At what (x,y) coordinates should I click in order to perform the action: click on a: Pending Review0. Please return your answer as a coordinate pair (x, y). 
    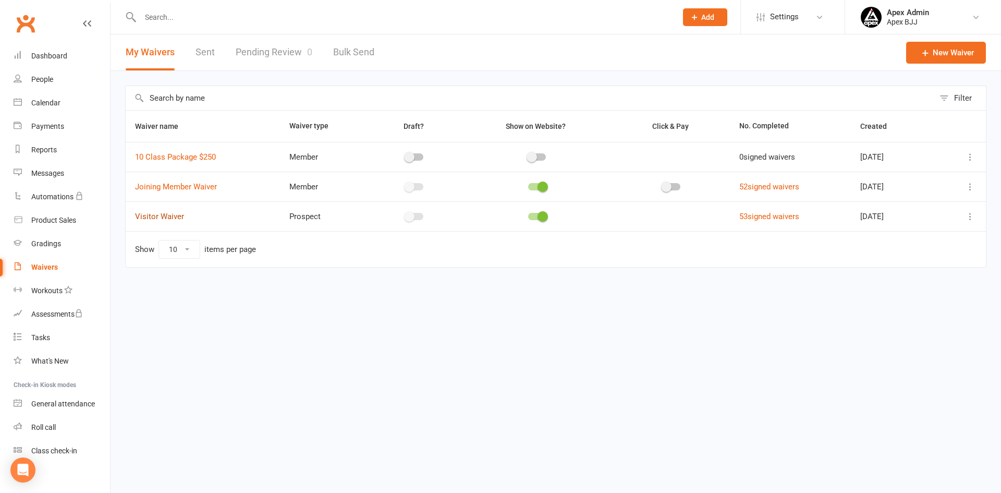
    Looking at the image, I should click on (274, 52).